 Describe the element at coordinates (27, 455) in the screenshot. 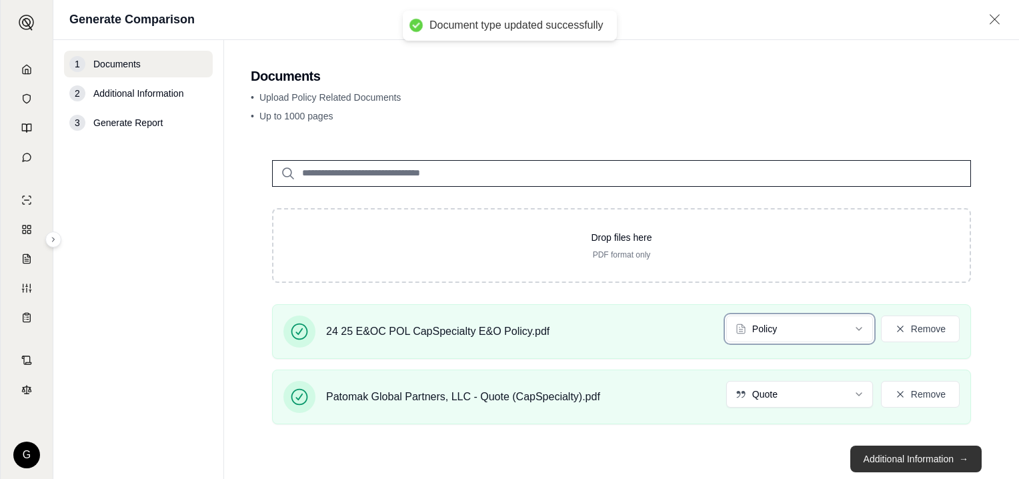

I see `div: G` at that location.